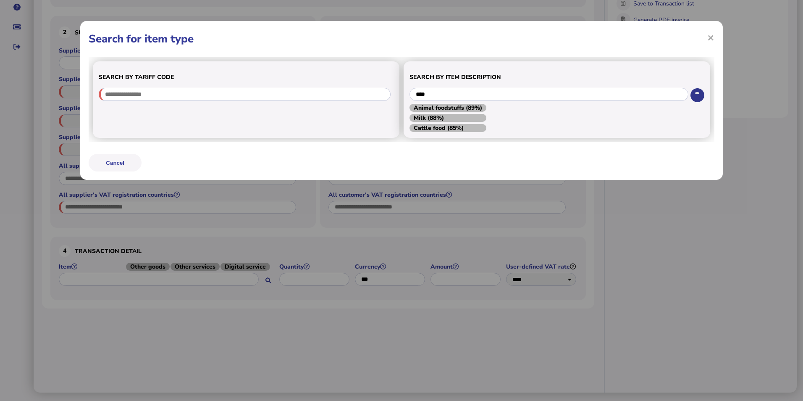 The width and height of the screenshot is (803, 401). I want to click on h1: Search for item type, so click(402, 39).